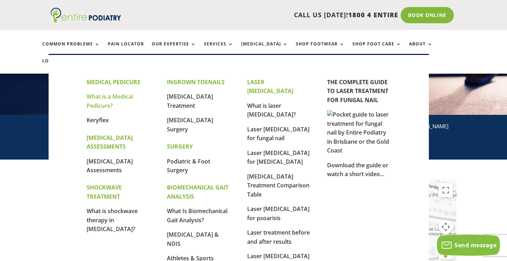  Describe the element at coordinates (104, 192) in the screenshot. I see `strong: SHOCKWAVE TREATMENT` at that location.